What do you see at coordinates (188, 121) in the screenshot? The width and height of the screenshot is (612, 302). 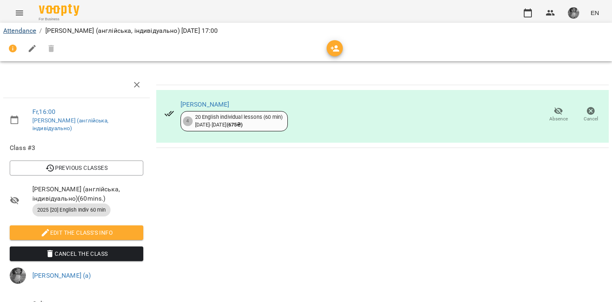 I see `div: 4` at bounding box center [188, 121].